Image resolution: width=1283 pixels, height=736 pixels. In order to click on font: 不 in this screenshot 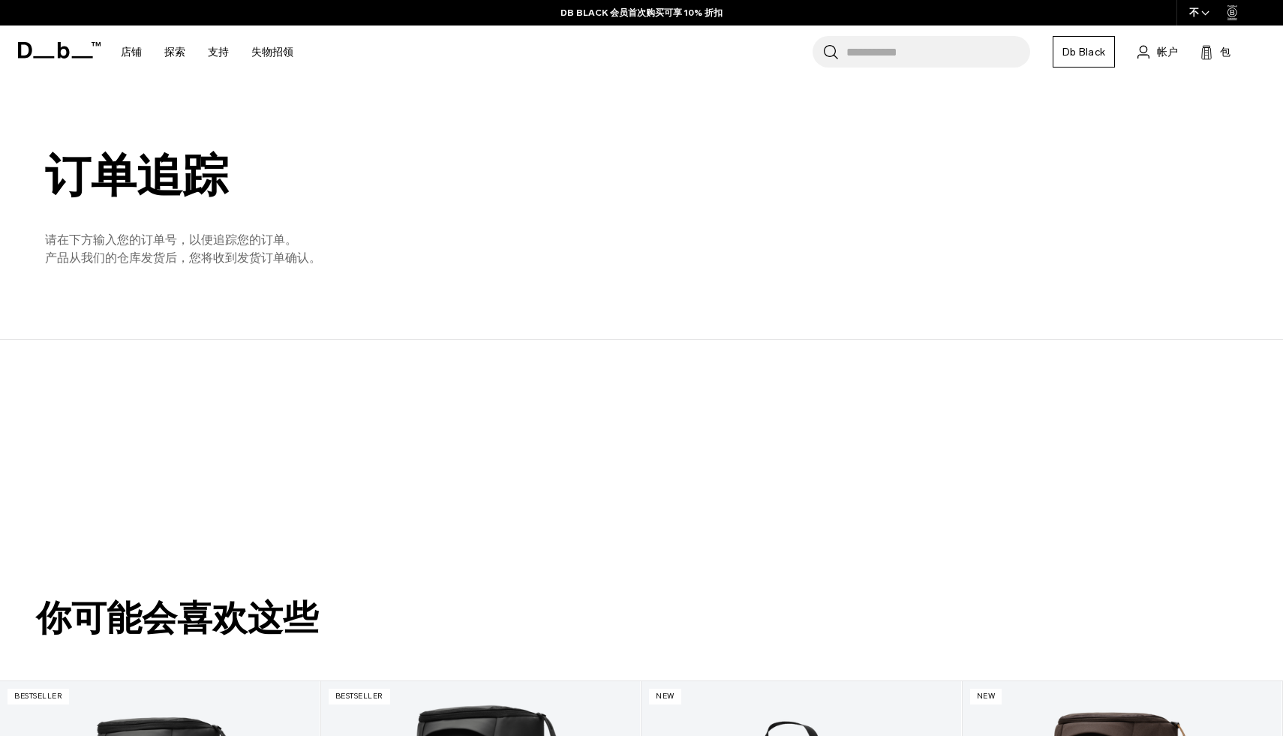, I will do `click(1194, 12)`.